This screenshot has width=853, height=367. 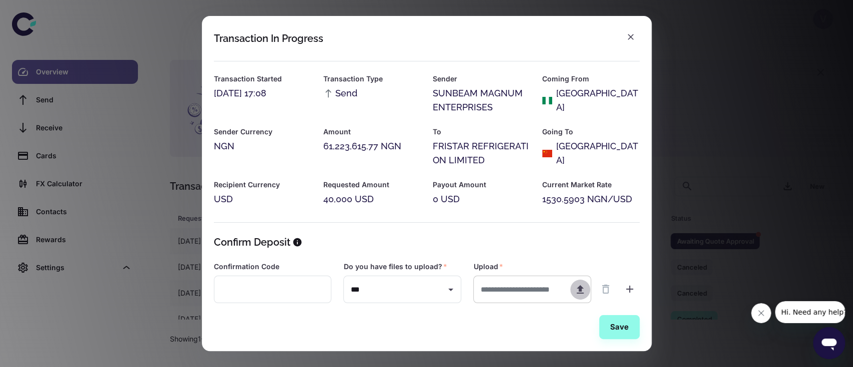 I want to click on span: Send, so click(x=340, y=93).